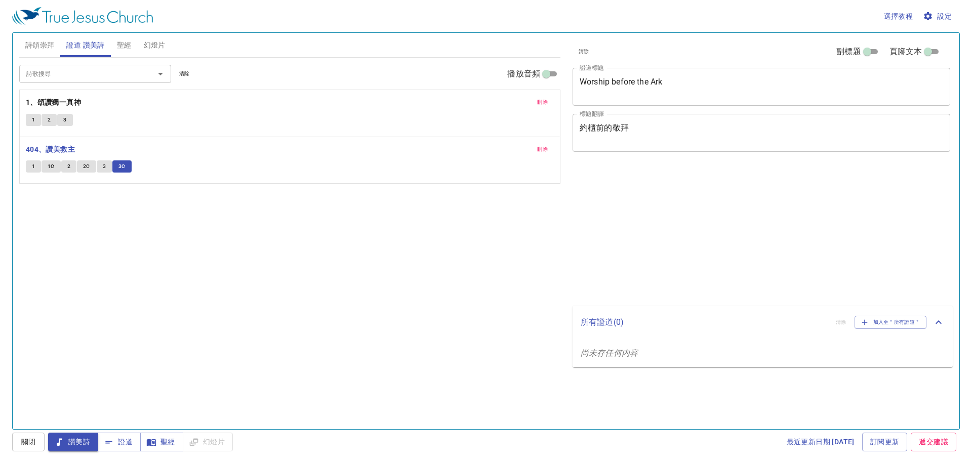 The width and height of the screenshot is (972, 465). What do you see at coordinates (122, 167) in the screenshot?
I see `span: 3C` at bounding box center [122, 167].